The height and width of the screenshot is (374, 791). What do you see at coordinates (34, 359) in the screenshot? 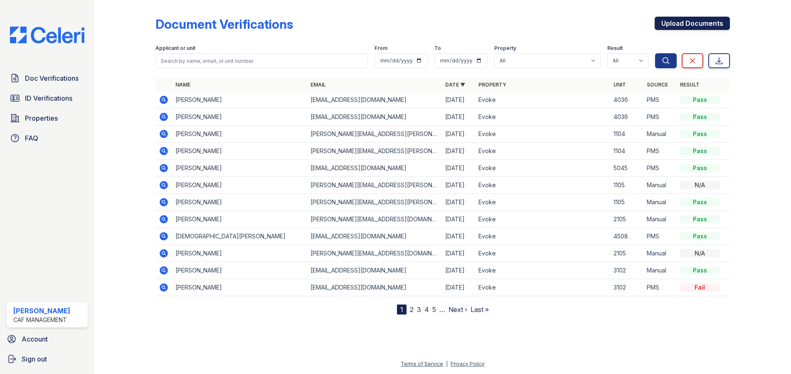
I see `span: Sign out` at bounding box center [34, 359].